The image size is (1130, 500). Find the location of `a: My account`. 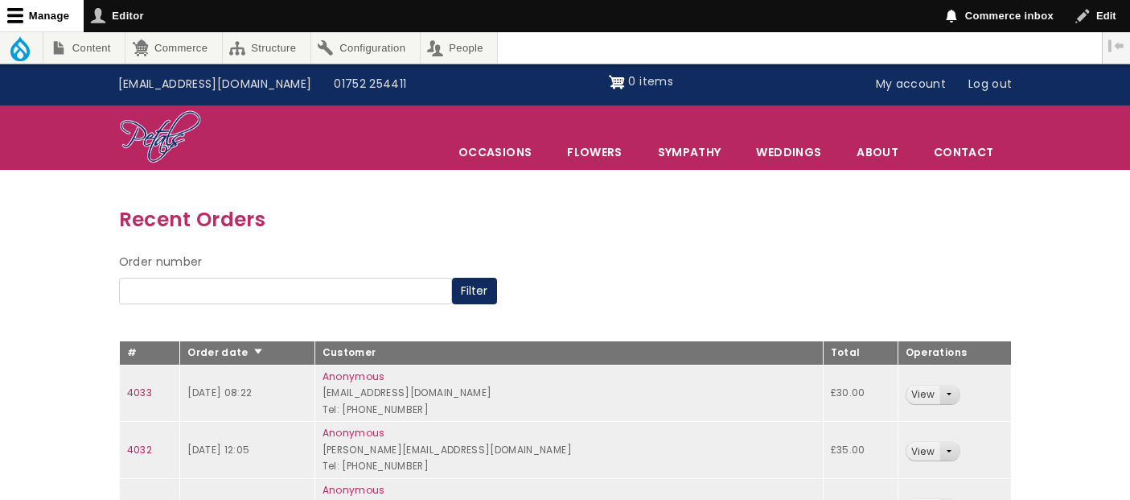

a: My account is located at coordinates (911, 84).